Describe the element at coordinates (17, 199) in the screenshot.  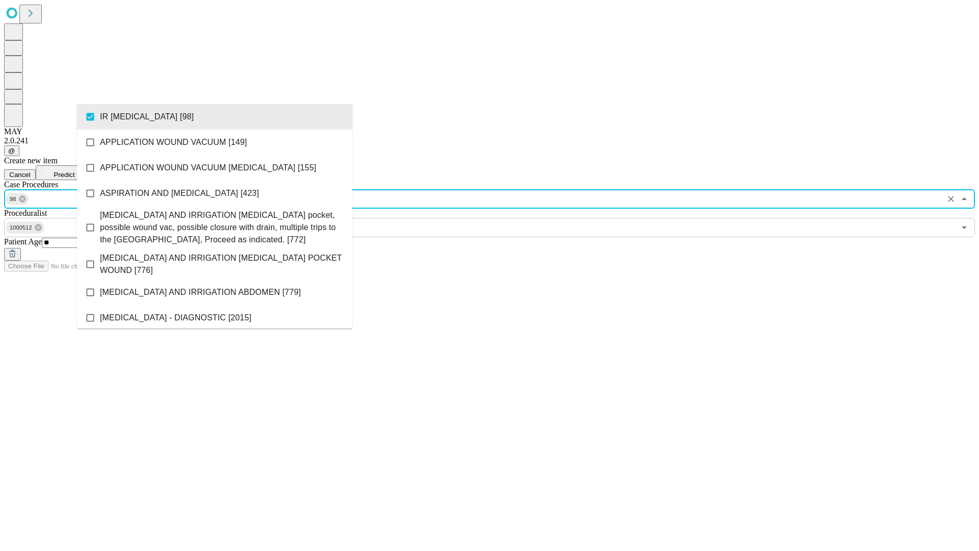
I see `div: 98` at that location.